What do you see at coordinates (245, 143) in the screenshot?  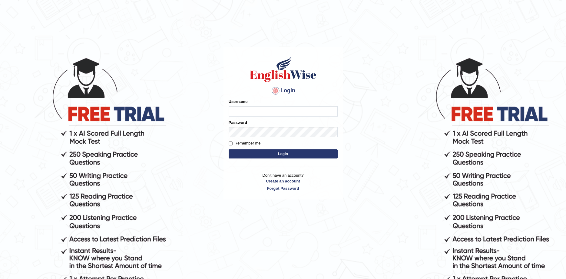 I see `label: Remember me` at bounding box center [245, 143].